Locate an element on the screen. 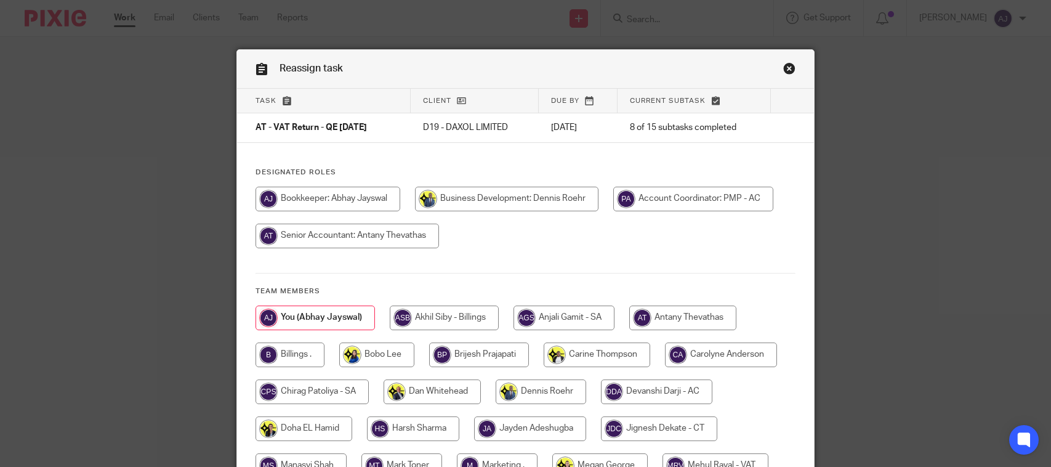 The width and height of the screenshot is (1051, 467). td: 8 of 15 subtasks completed is located at coordinates (694, 128).